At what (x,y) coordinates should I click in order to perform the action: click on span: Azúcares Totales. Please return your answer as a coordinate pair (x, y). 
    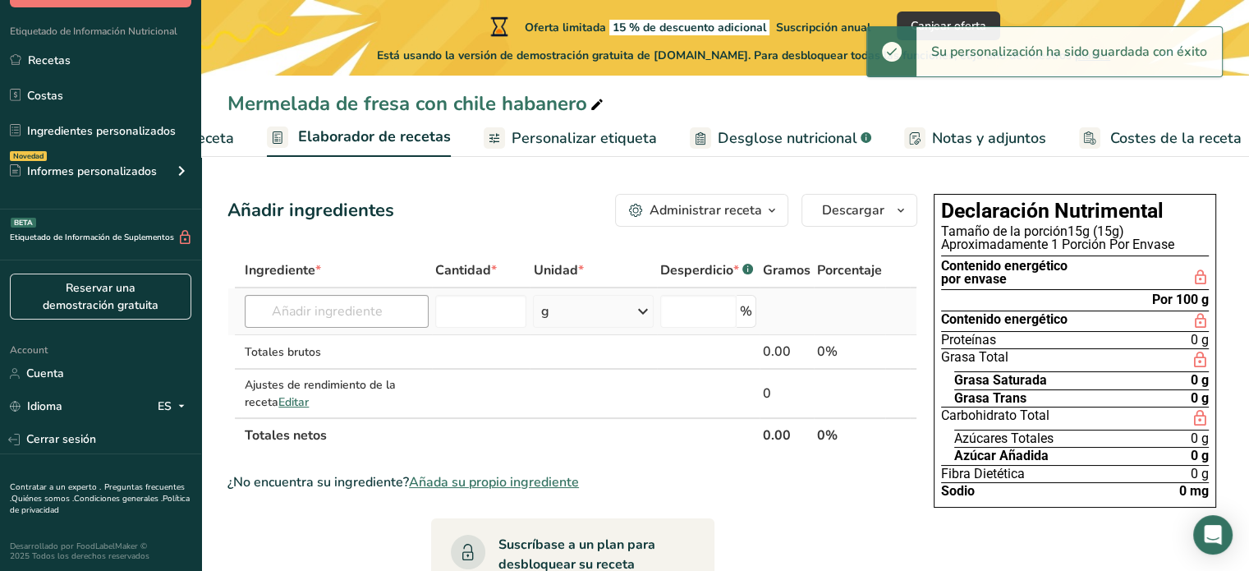
    Looking at the image, I should click on (1004, 439).